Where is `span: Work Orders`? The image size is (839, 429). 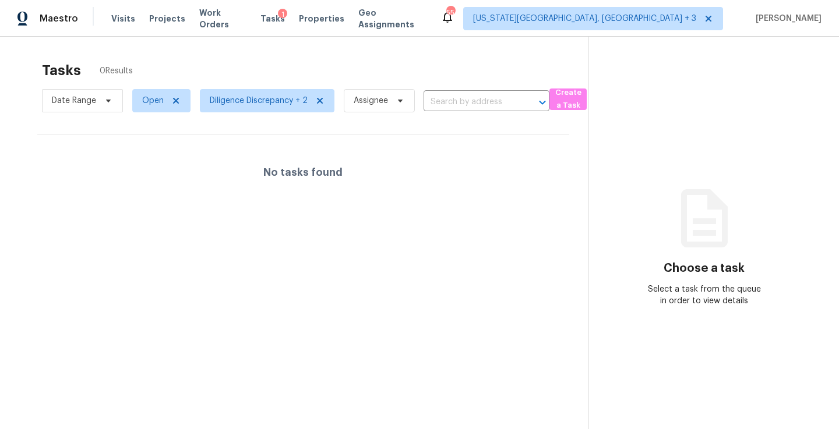
span: Work Orders is located at coordinates (223, 19).